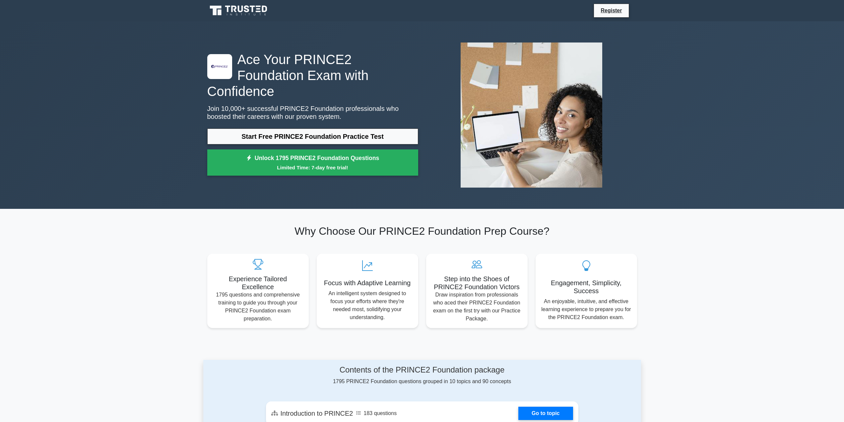 The width and height of the screenshot is (844, 422). I want to click on p: Join 10,000+ successful PRINCE2 Foundation professionals who boosted their careers with our prove..., so click(313, 112).